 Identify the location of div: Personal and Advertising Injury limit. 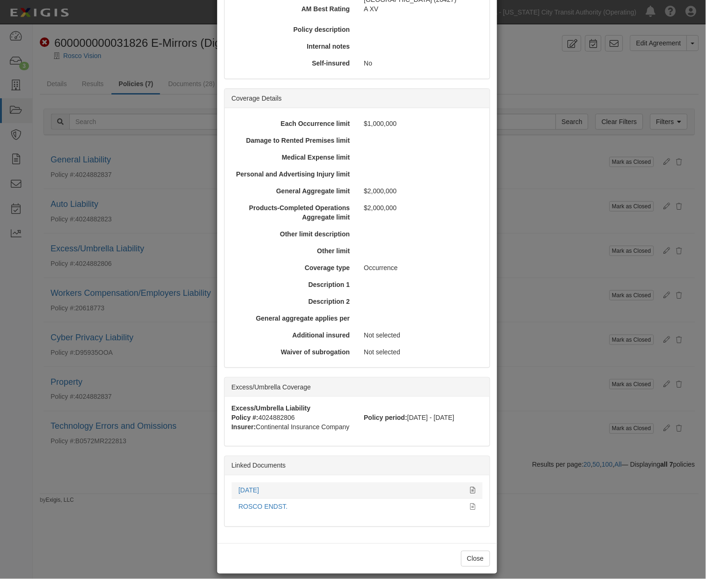
(293, 174).